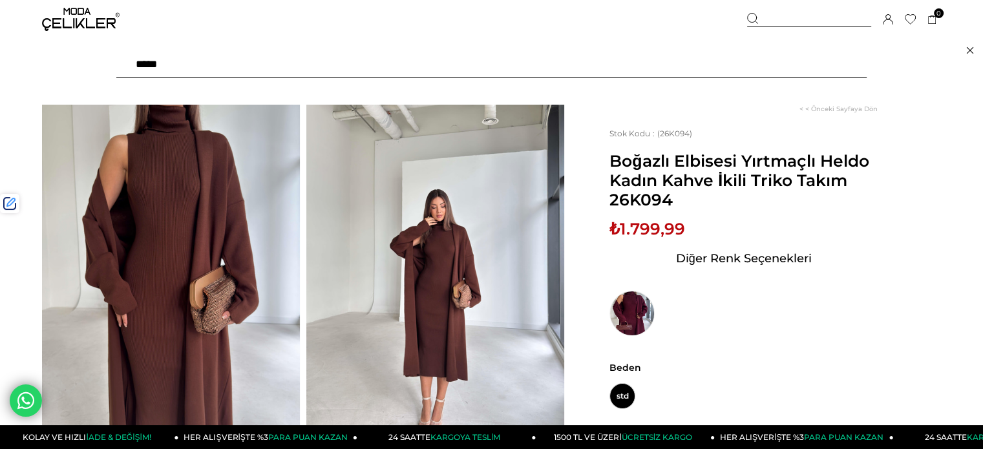 The height and width of the screenshot is (449, 983). I want to click on span: Beden, so click(743, 368).